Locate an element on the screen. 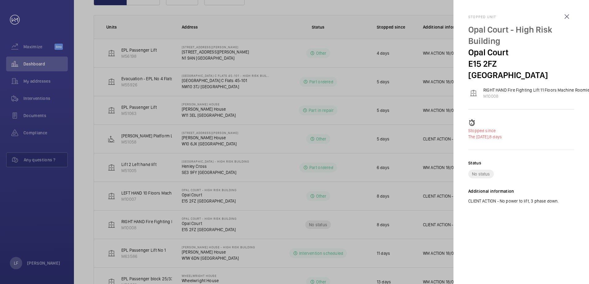  h2: Additional information is located at coordinates (521, 192).